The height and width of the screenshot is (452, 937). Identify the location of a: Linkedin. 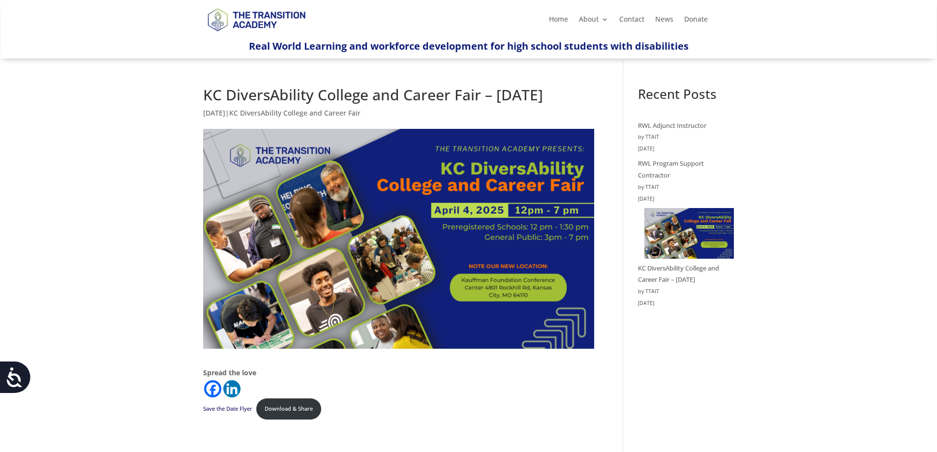
(232, 388).